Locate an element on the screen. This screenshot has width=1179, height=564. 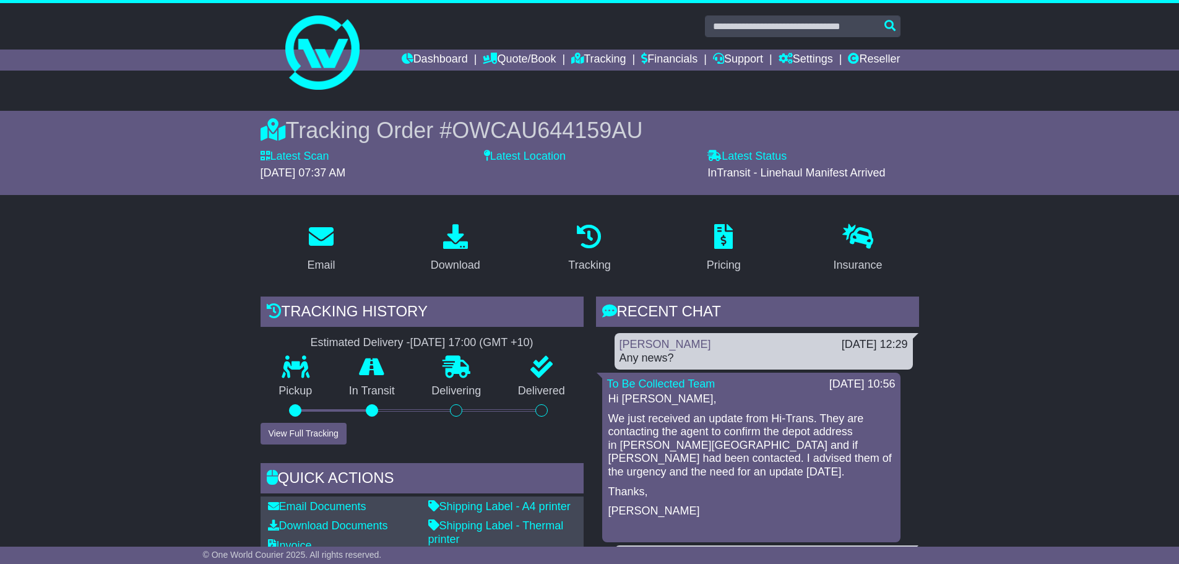
div: Tracking is located at coordinates (589, 265).